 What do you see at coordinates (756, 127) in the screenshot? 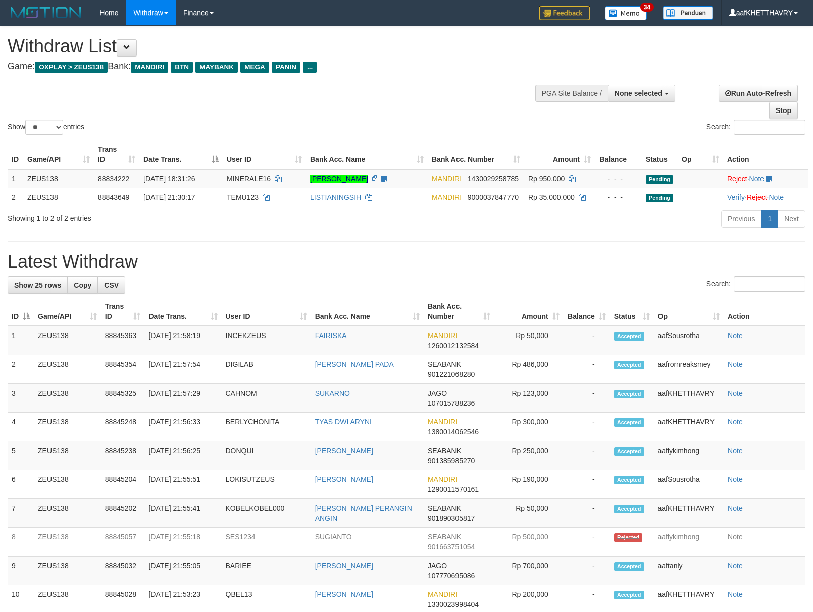
I see `label: Search:` at bounding box center [756, 127].